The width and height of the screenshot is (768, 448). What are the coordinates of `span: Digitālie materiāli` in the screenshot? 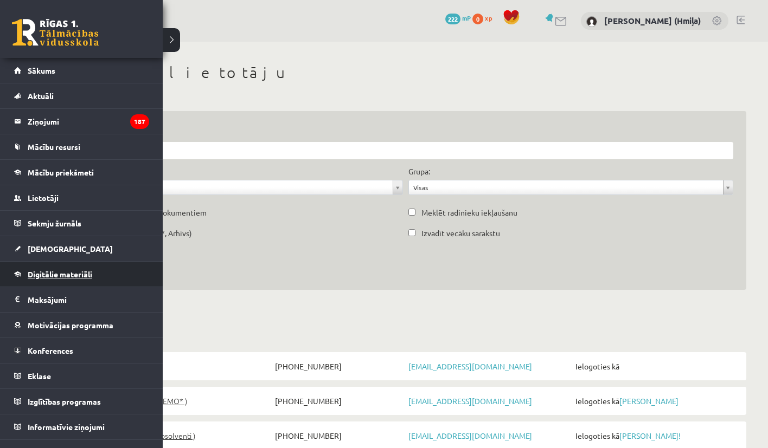 It's located at (60, 274).